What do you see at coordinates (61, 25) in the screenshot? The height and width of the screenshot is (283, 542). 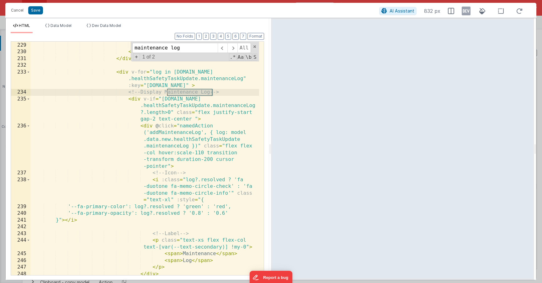 I see `span: Data Model` at bounding box center [61, 25].